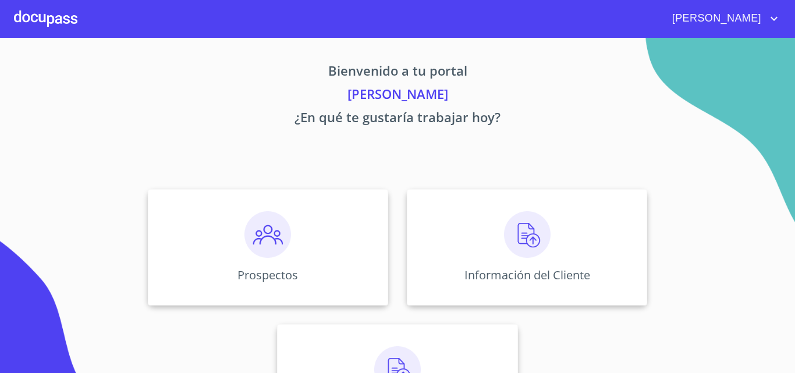  I want to click on button: account of current user, so click(722, 19).